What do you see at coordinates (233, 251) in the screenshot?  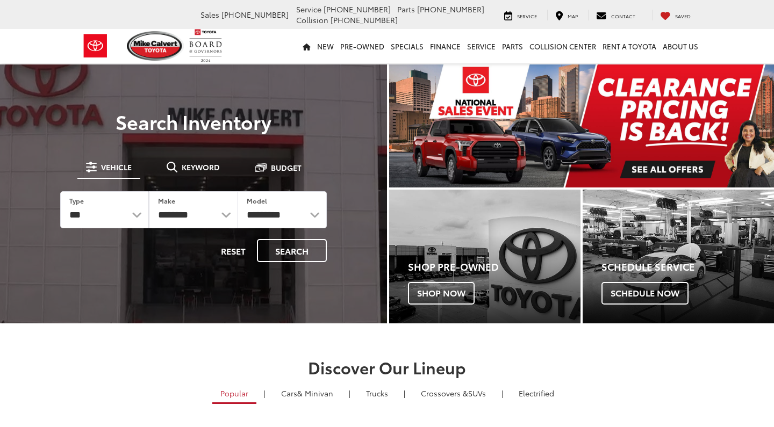 I see `button: Reset` at bounding box center [233, 251].